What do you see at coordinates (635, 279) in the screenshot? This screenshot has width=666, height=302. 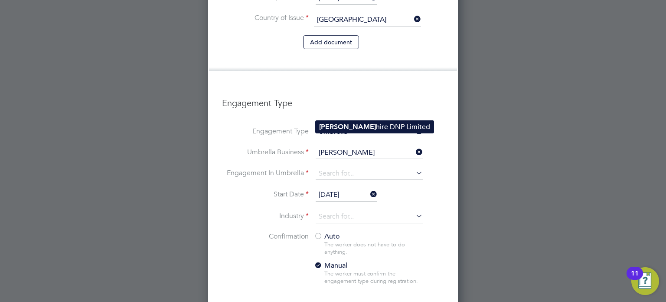 I see `div: 11` at bounding box center [635, 279].